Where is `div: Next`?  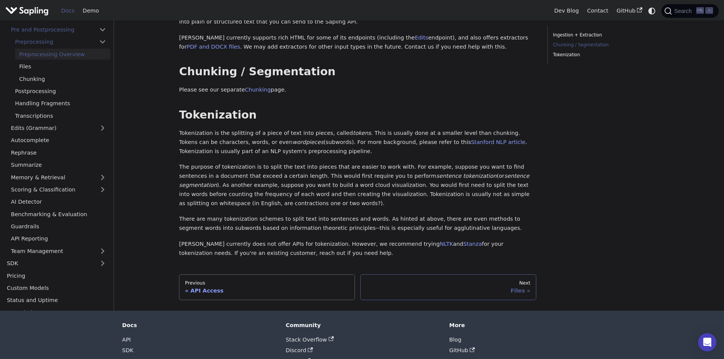 div: Next is located at coordinates (448, 283).